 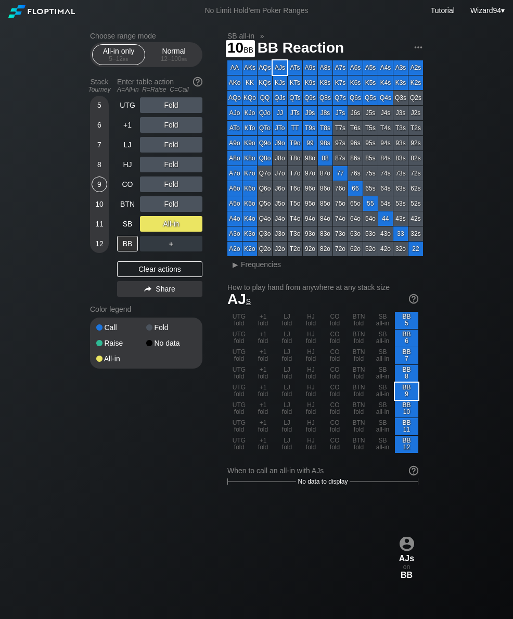 What do you see at coordinates (401, 98) in the screenshot?
I see `div: Q3s` at bounding box center [401, 98].